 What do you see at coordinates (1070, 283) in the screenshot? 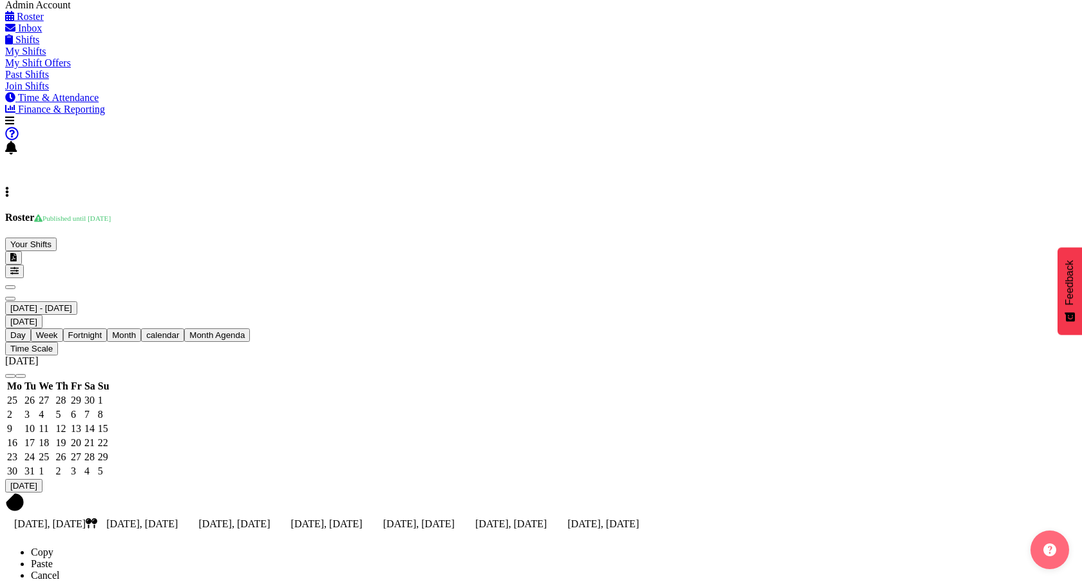
I see `span: Feedback` at bounding box center [1070, 283].